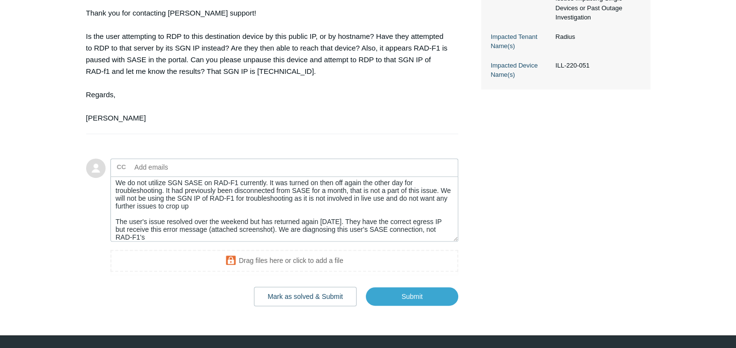 This screenshot has width=736, height=348. I want to click on input: Add emails, so click(183, 167).